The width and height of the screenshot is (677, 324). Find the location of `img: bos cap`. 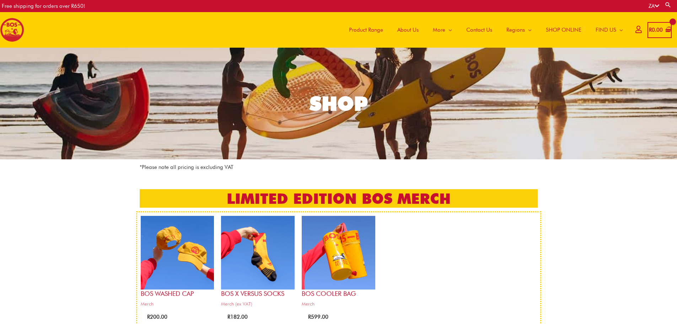

img: bos cap is located at coordinates (177, 252).